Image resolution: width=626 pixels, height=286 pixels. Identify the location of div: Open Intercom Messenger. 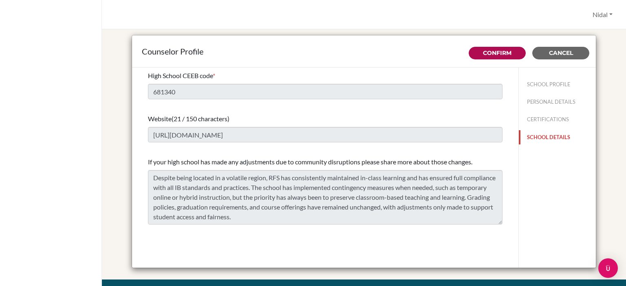
(608, 268).